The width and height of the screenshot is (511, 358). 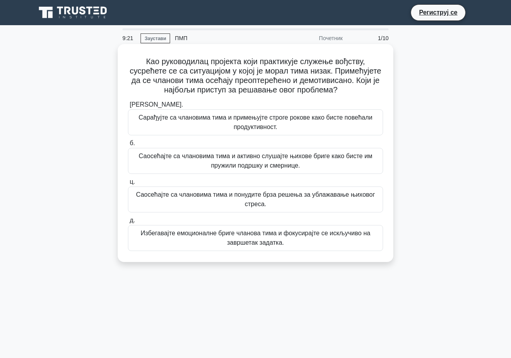 I want to click on font: Саосећајте са члановима тима и понудите брза решења за ублажавање њиховог стреса., so click(x=255, y=199).